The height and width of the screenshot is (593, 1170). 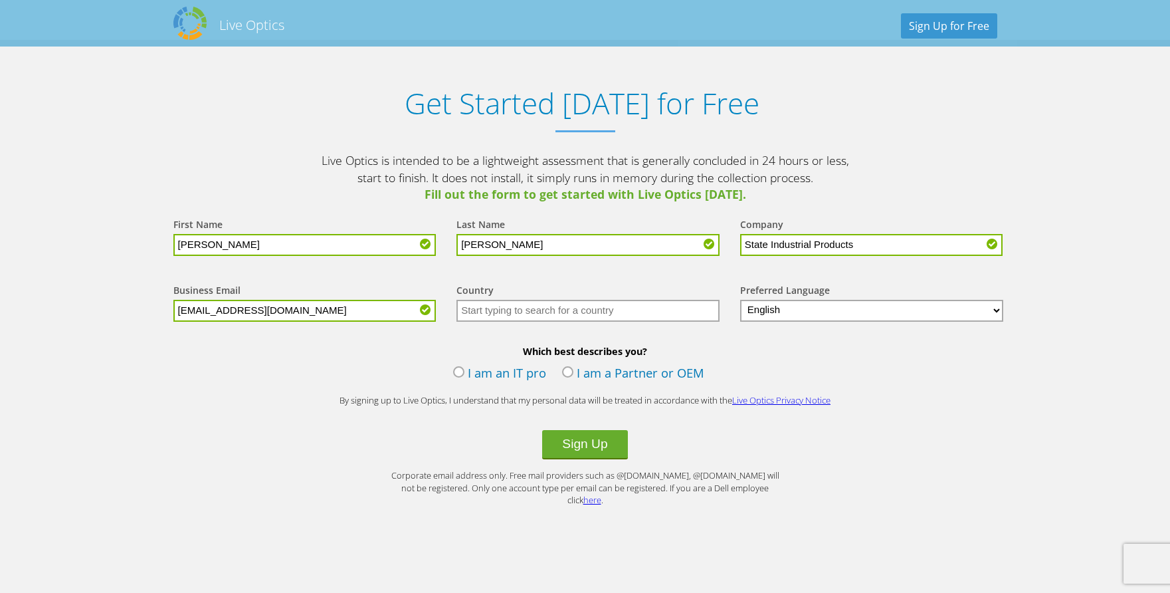 What do you see at coordinates (190, 23) in the screenshot?
I see `img: Dell Dpack` at bounding box center [190, 23].